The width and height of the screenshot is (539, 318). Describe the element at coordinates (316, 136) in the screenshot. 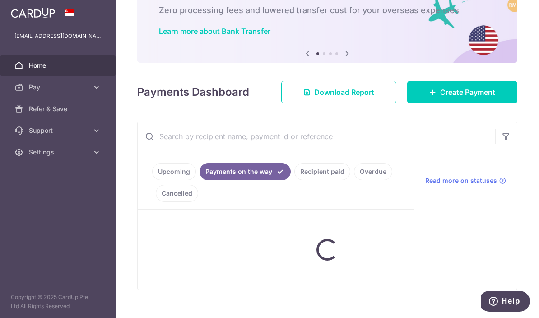

I see `input: Search by recipient name, payment id or reference` at that location.